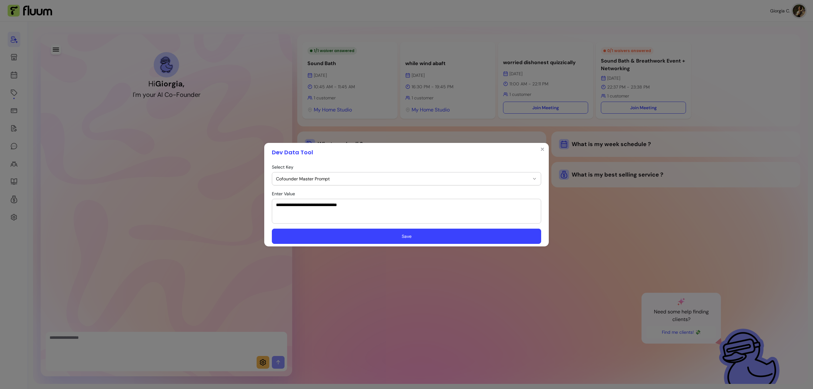 This screenshot has width=813, height=389. Describe the element at coordinates (407, 236) in the screenshot. I see `button: Save` at that location.